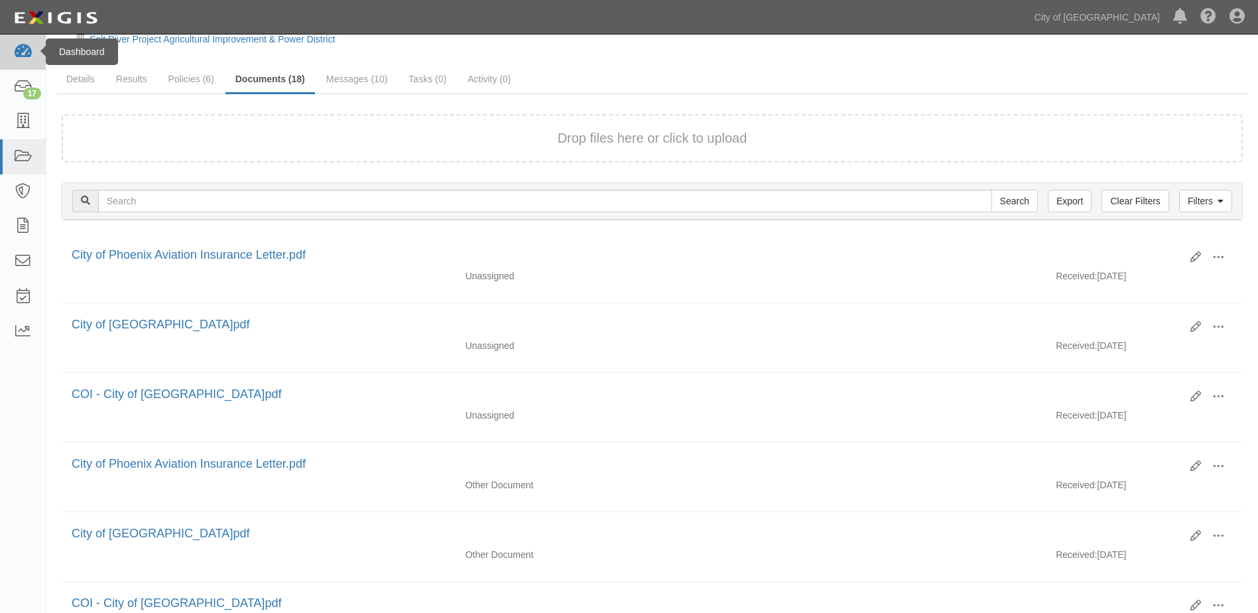 This screenshot has height=613, width=1258. I want to click on img: logo-5460c22ac91f19d4615b14bd174203de0afe785f0fc80cf4dbbc73dc1793850b.png, so click(56, 18).